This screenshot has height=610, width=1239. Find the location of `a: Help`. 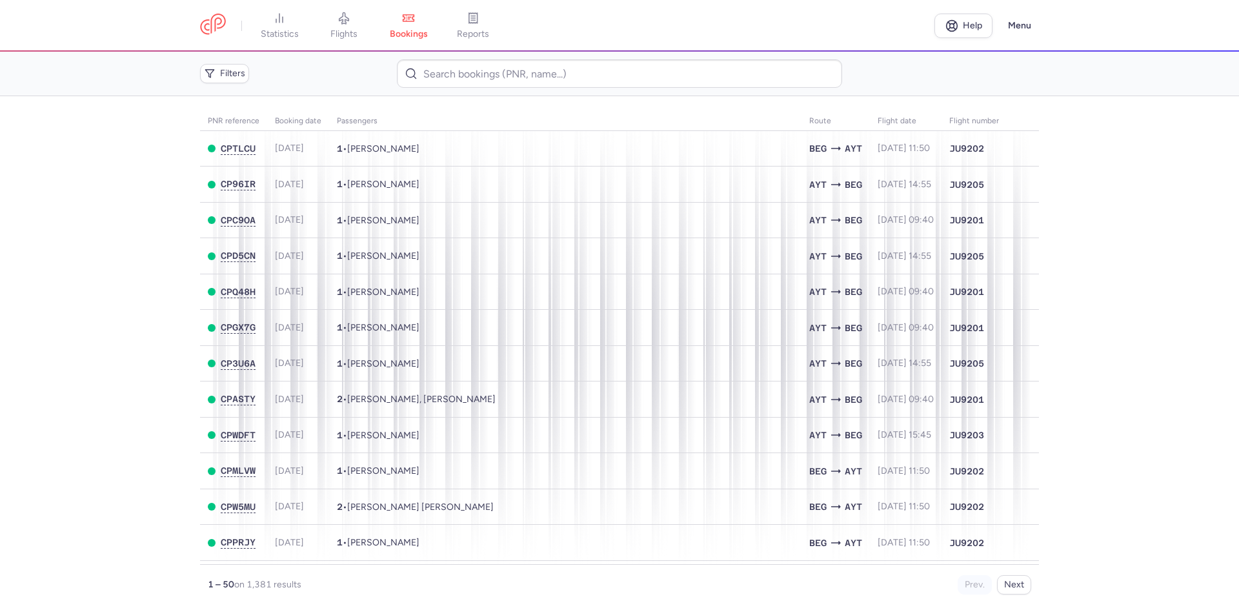

a: Help is located at coordinates (963, 26).